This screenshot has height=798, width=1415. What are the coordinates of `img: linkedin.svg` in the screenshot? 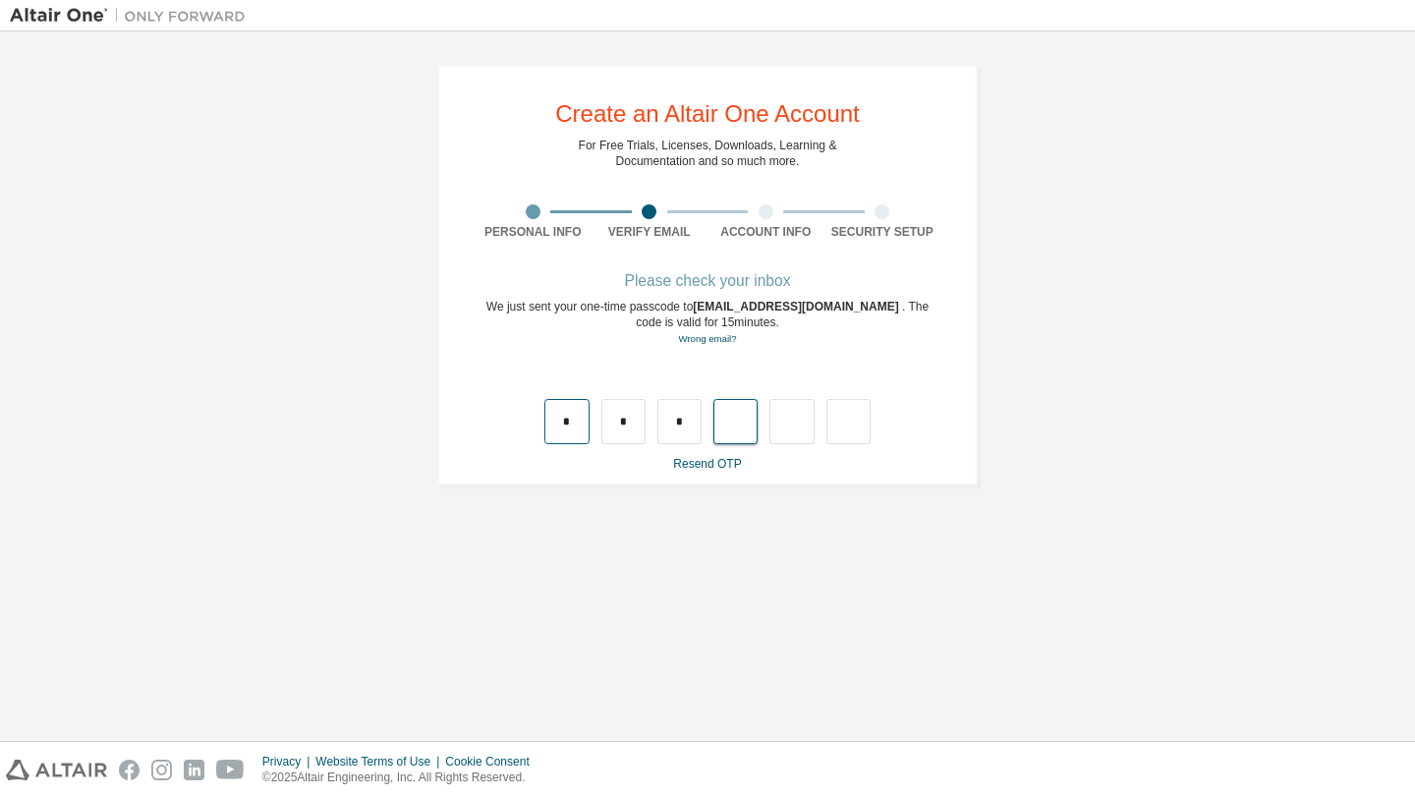 It's located at (194, 769).